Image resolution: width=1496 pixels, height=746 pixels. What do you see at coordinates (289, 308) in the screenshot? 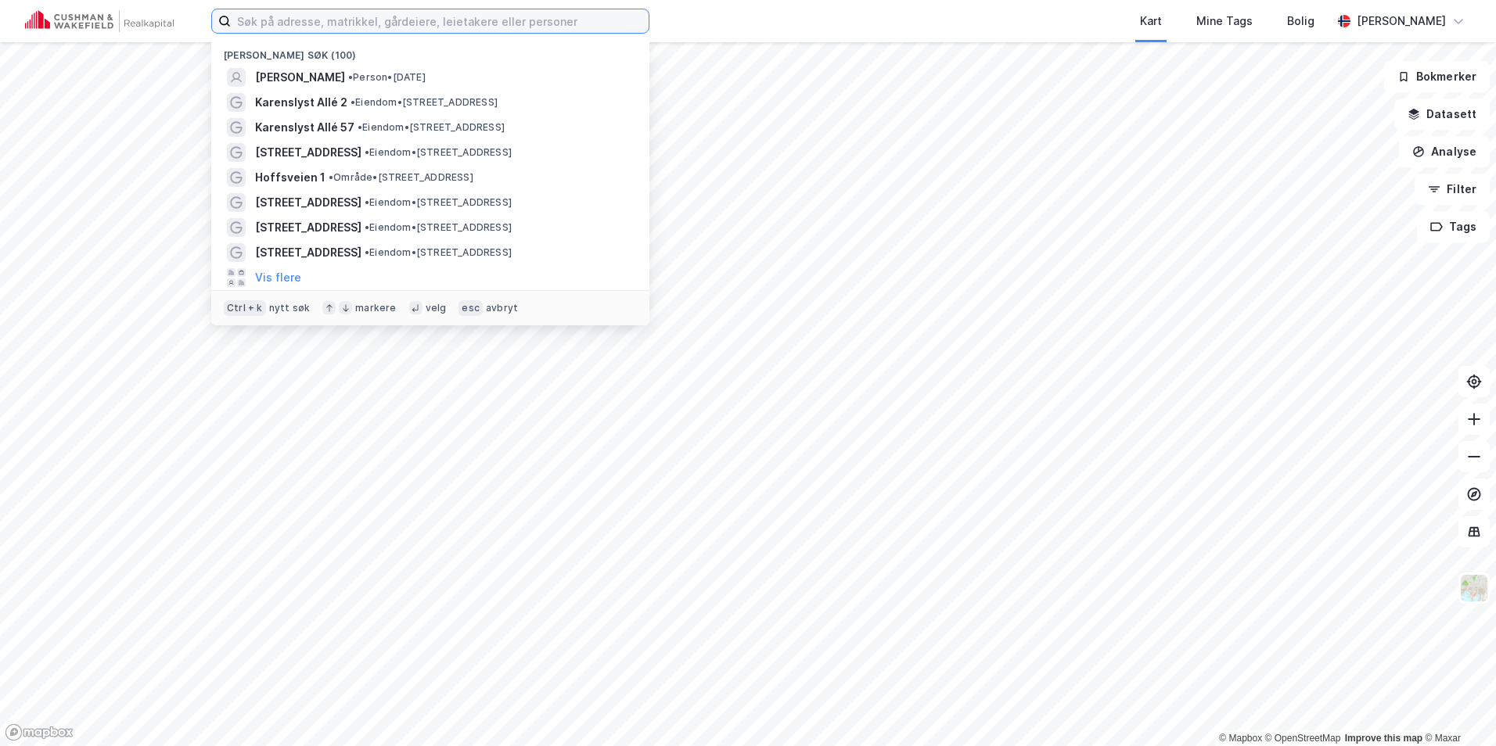
I see `div: nytt søk` at bounding box center [289, 308].